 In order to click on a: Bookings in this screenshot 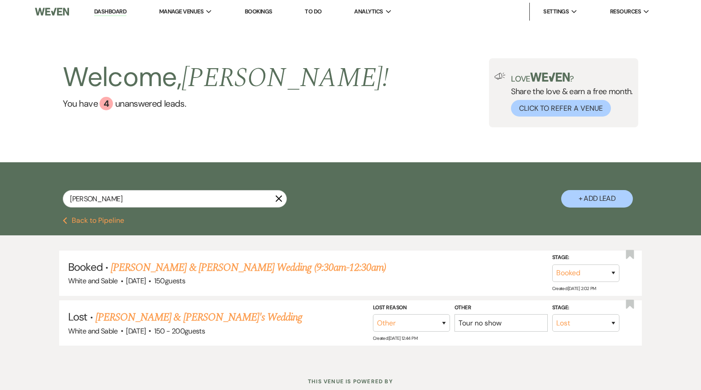, I will do `click(258, 11)`.